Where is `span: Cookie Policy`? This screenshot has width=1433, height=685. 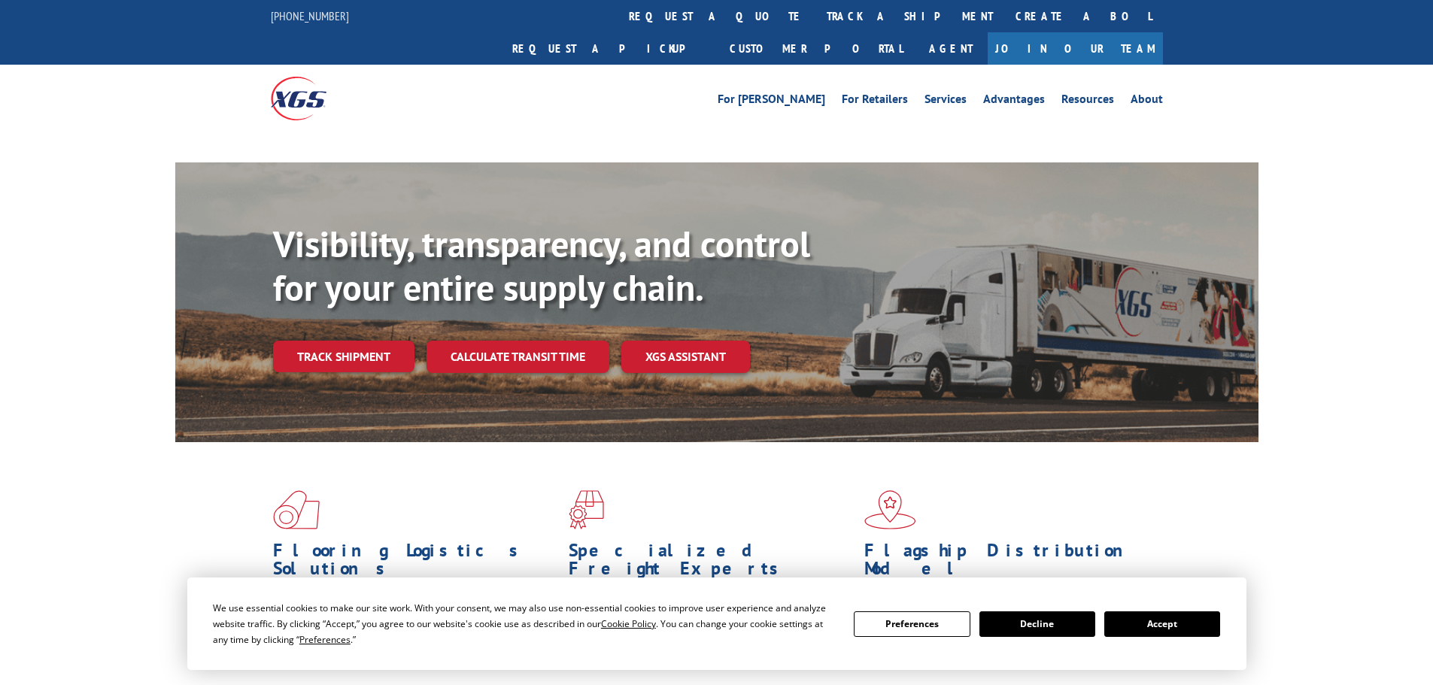 span: Cookie Policy is located at coordinates (628, 624).